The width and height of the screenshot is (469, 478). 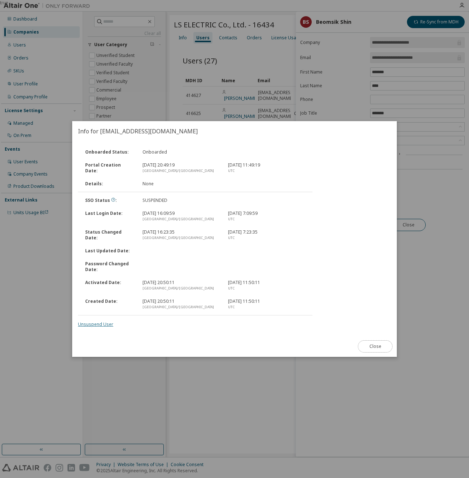 I want to click on div: Portal Creation Date :, so click(x=109, y=168).